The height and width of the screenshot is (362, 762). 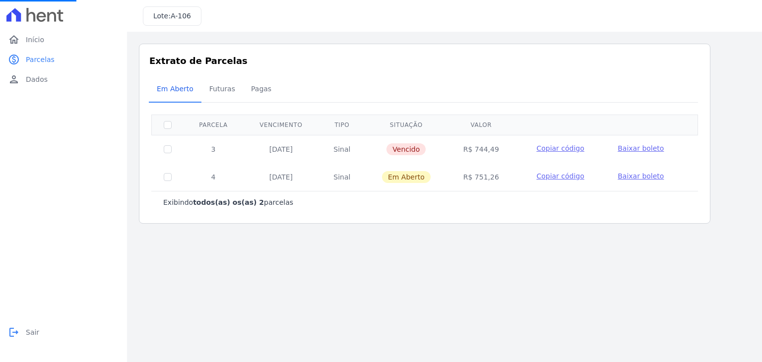 I want to click on td: 3, so click(x=213, y=149).